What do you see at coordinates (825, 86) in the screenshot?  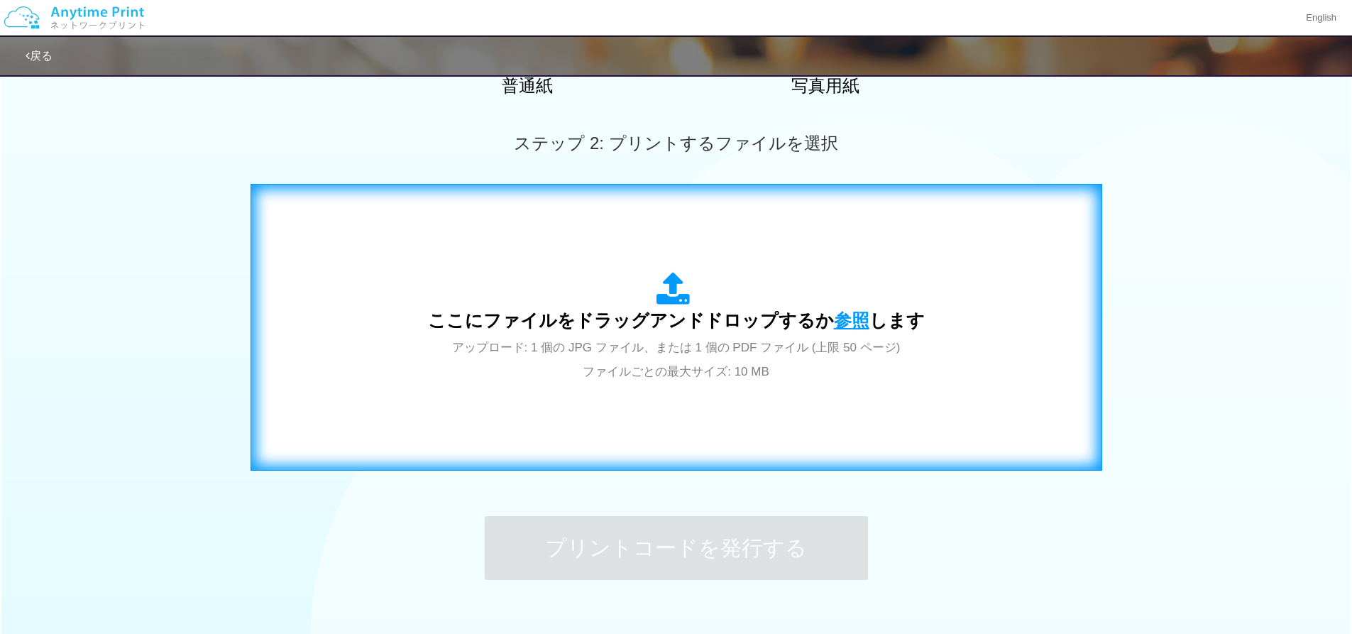 I see `h2: 写真用紙` at bounding box center [825, 86].